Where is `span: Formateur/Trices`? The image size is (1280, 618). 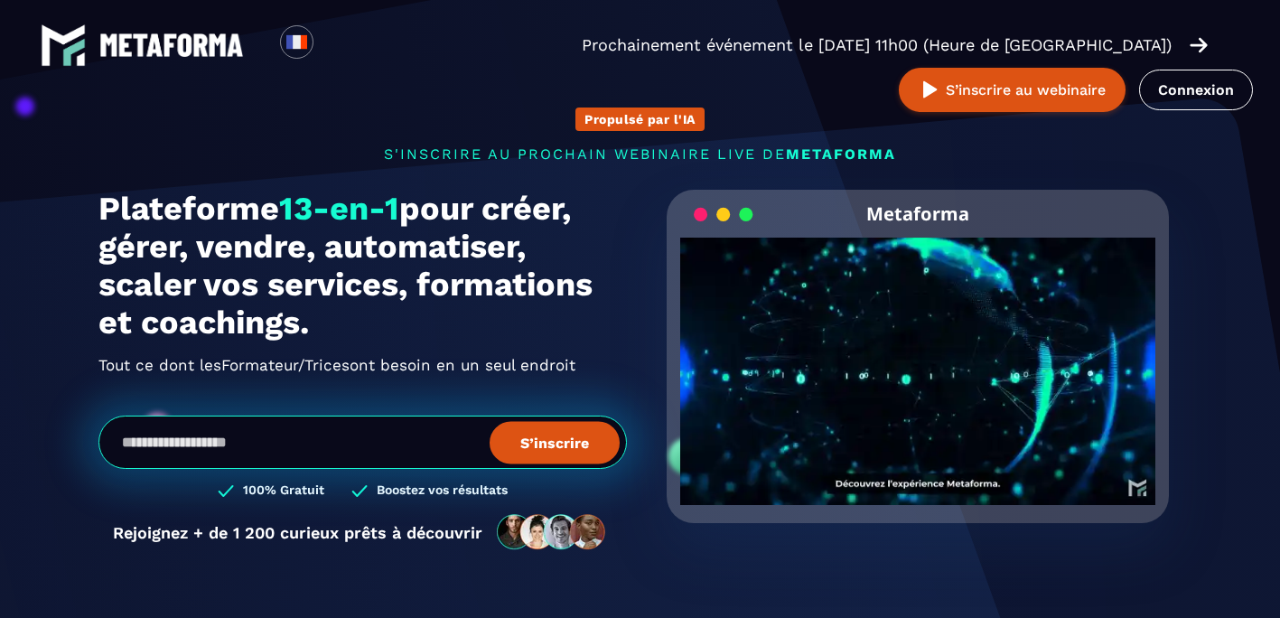
span: Formateur/Trices is located at coordinates (285, 365).